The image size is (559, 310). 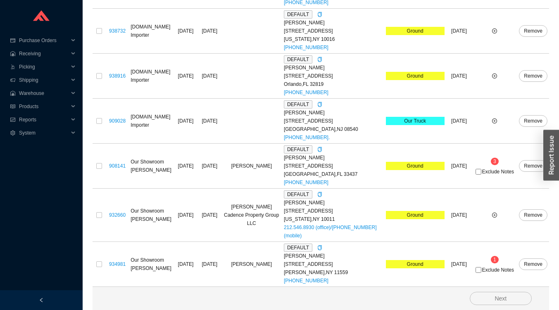 What do you see at coordinates (44, 133) in the screenshot?
I see `span: System` at bounding box center [44, 133].